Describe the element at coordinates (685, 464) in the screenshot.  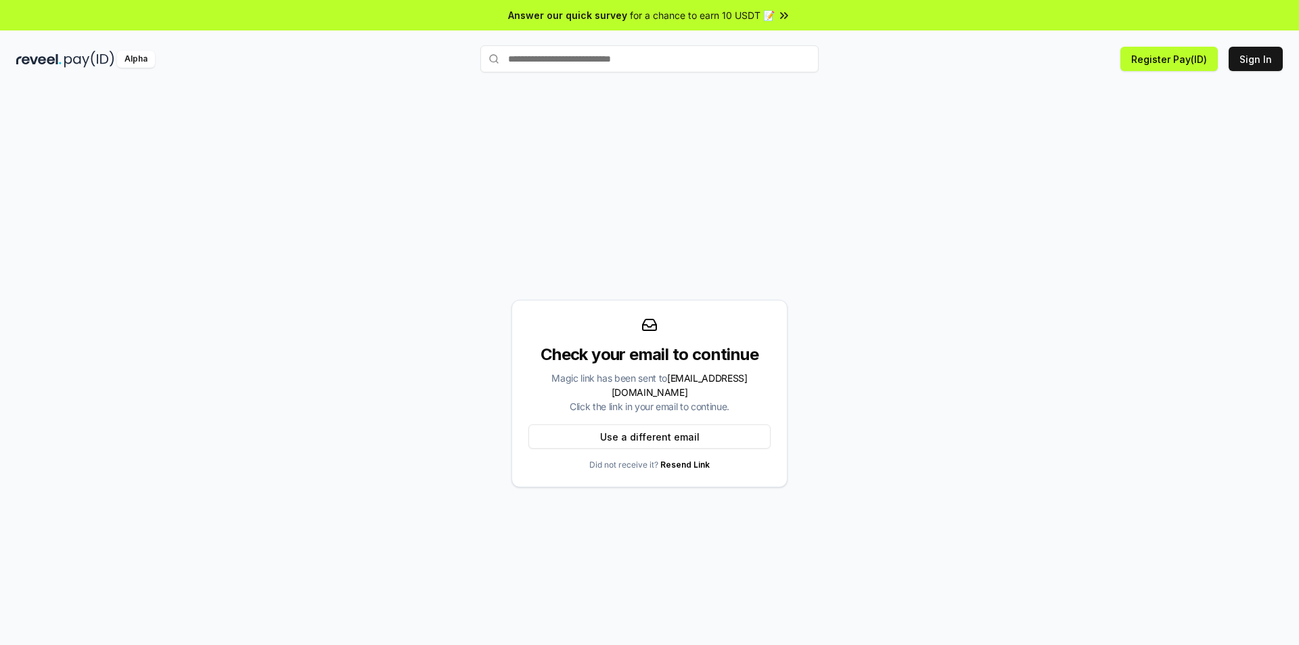
I see `a: Resend Link` at that location.